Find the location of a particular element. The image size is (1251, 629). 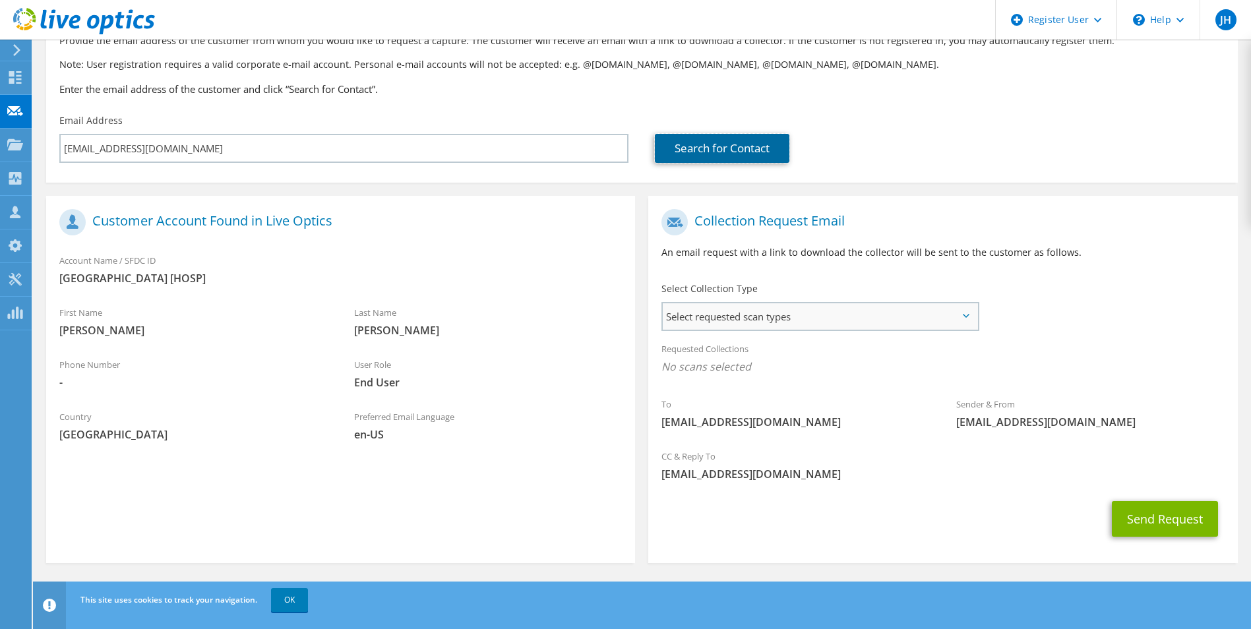

div: To is located at coordinates (795, 413).